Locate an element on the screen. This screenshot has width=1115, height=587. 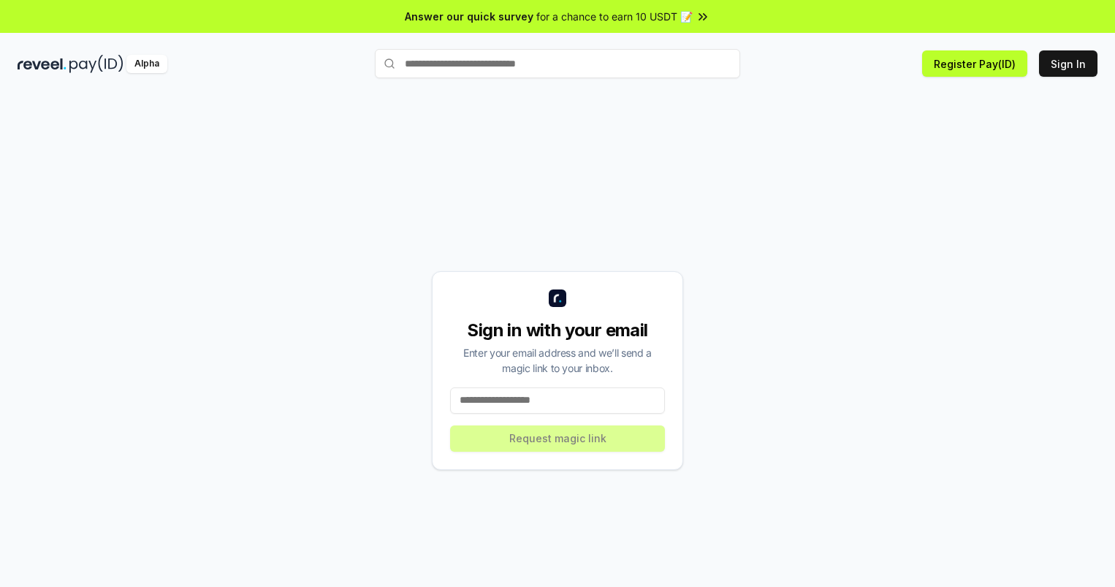
div: Sign in with your email is located at coordinates (557, 330).